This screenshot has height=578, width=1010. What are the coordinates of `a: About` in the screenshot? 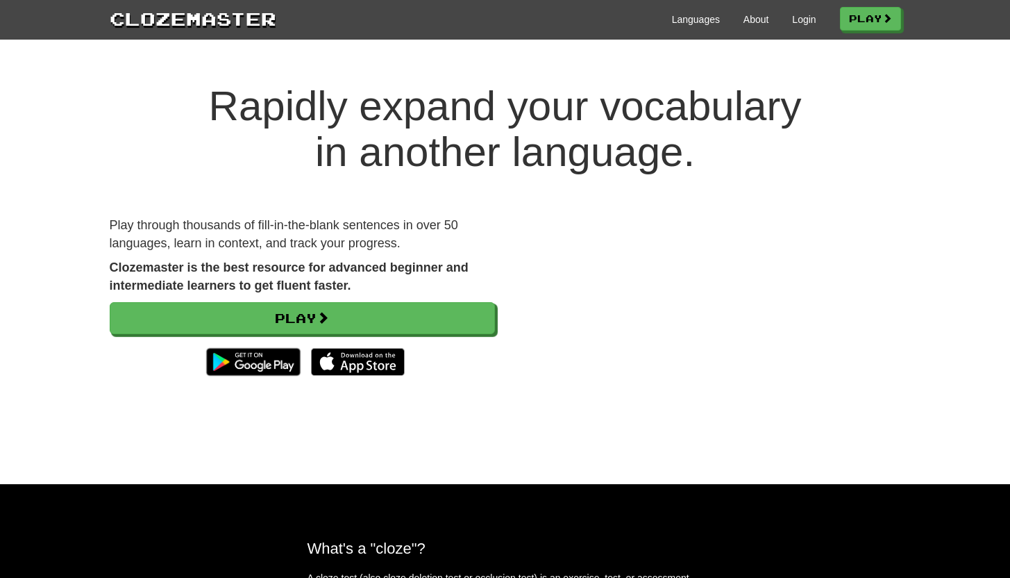 It's located at (756, 19).